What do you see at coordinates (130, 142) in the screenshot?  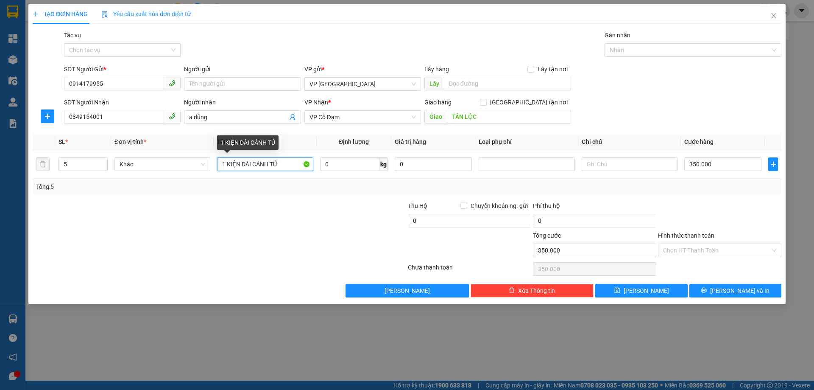 I see `span: Đơn vị tính` at bounding box center [130, 142].